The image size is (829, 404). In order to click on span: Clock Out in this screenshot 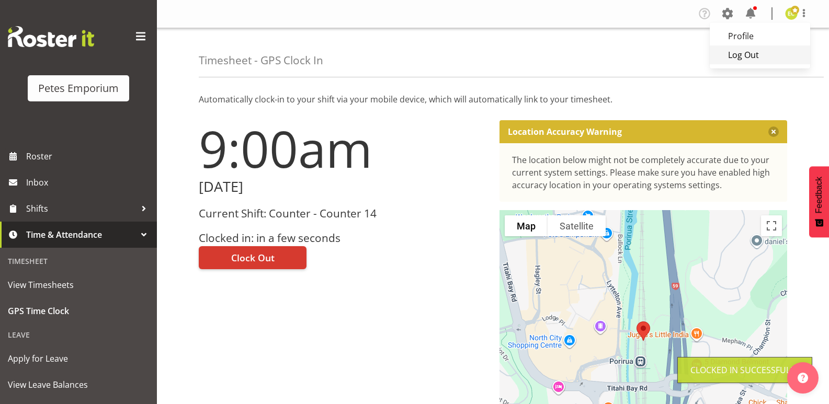, I will do `click(253, 258)`.